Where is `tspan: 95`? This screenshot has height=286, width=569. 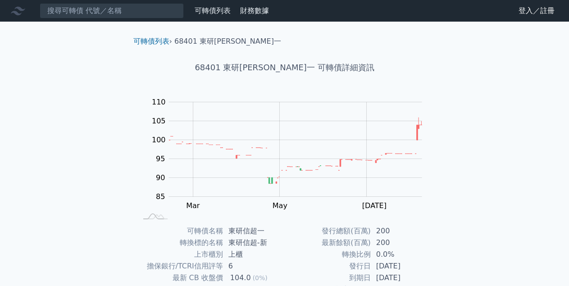
tspan: 95 is located at coordinates (160, 159).